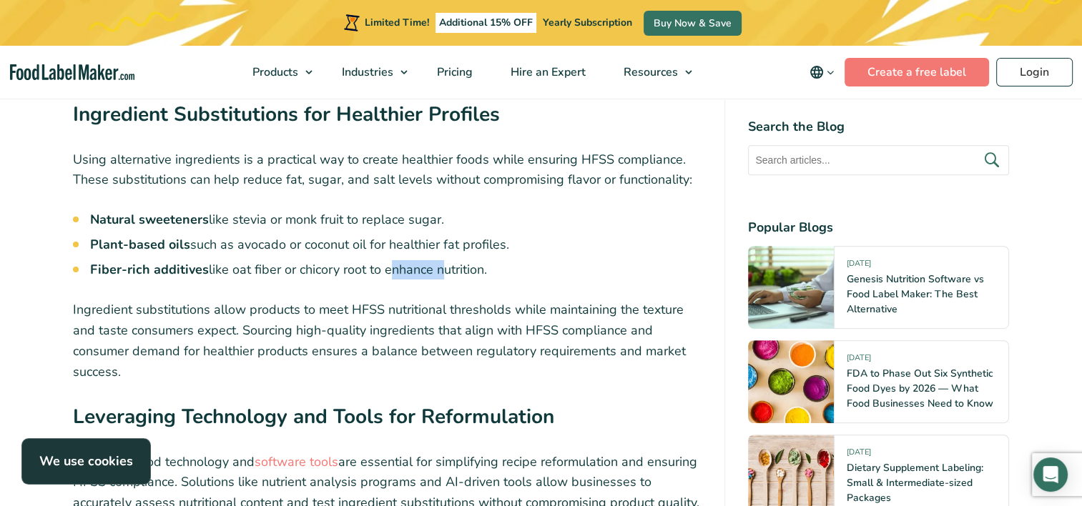 The image size is (1082, 506). I want to click on span: Hire an Expert, so click(546, 72).